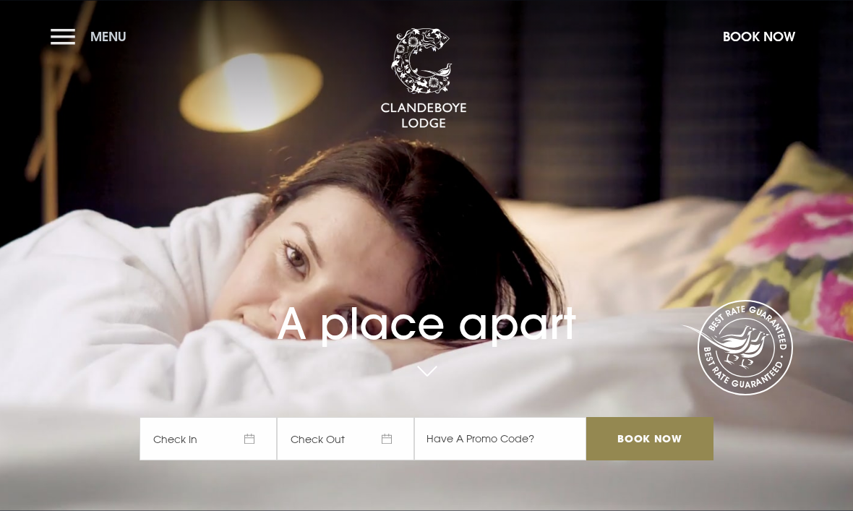  What do you see at coordinates (759, 36) in the screenshot?
I see `button: Book Now` at bounding box center [759, 36].